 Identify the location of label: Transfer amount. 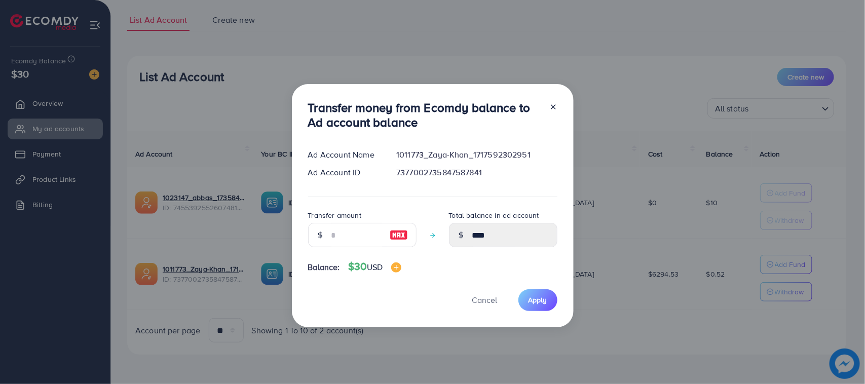
(335, 215).